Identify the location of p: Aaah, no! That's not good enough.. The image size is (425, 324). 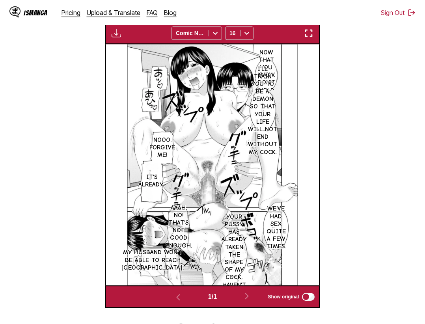
(179, 227).